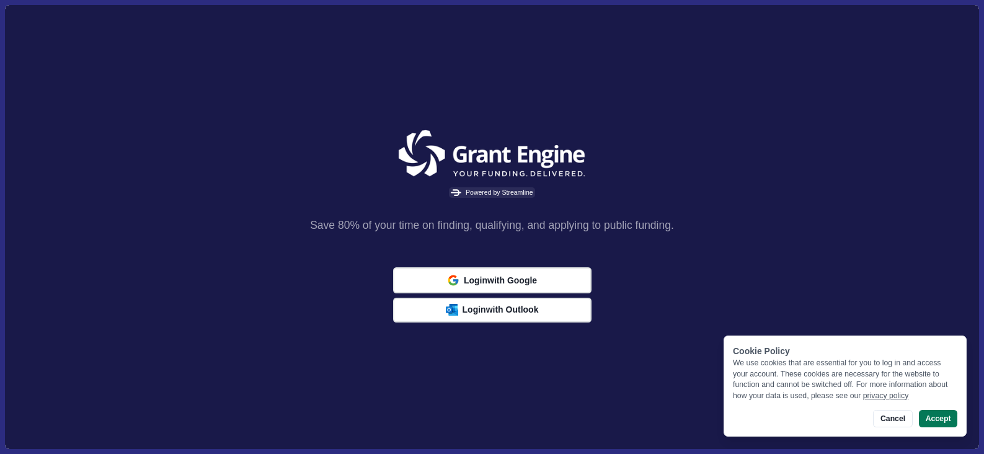  I want to click on button: Cancel, so click(892, 418).